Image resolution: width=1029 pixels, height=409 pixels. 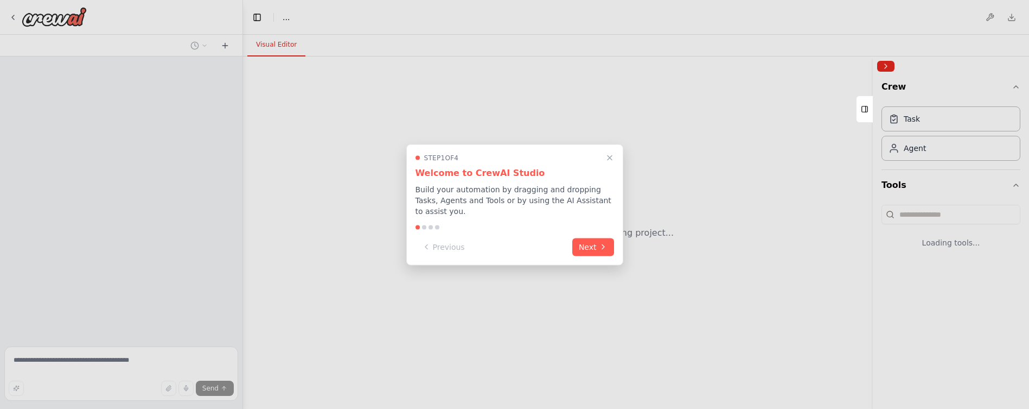 What do you see at coordinates (515, 200) in the screenshot?
I see `p: Build your automation by dragging and dropping Tasks, Agents and Tools or by using the AI Assista...` at bounding box center [515, 200].